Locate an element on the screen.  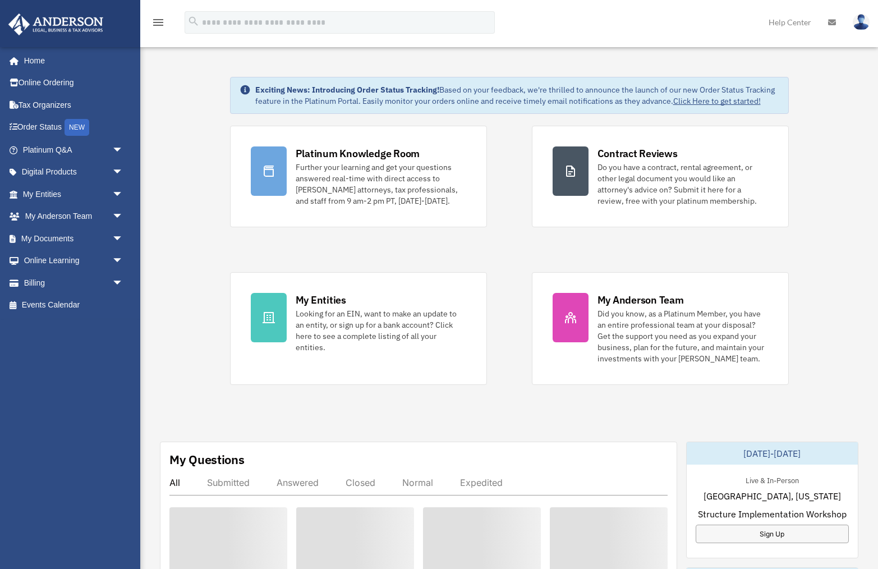
a: My Entities Looking for an EIN, want to make an update to an entity, or sign up for a bank accoun... is located at coordinates (358, 328).